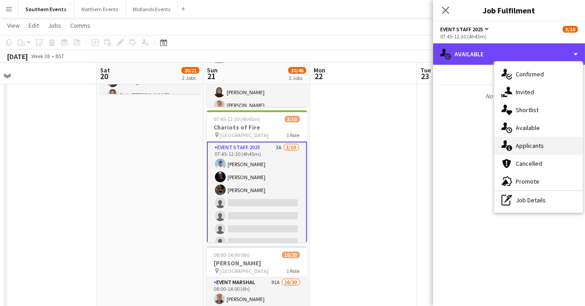 Image resolution: width=585 pixels, height=306 pixels. What do you see at coordinates (425, 76) in the screenshot?
I see `span: 23` at bounding box center [425, 76].